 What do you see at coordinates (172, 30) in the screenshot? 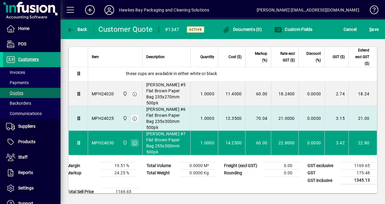
I see `div: #1347` at bounding box center [172, 30].